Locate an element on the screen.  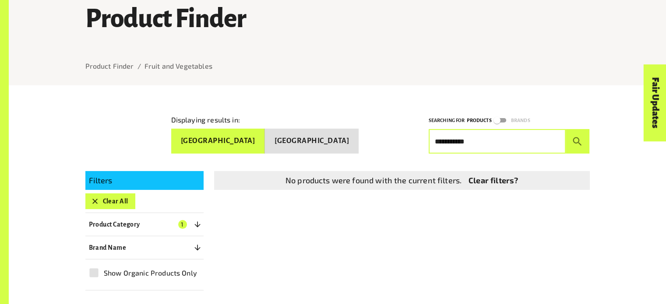
p: Product Category is located at coordinates (114, 225).